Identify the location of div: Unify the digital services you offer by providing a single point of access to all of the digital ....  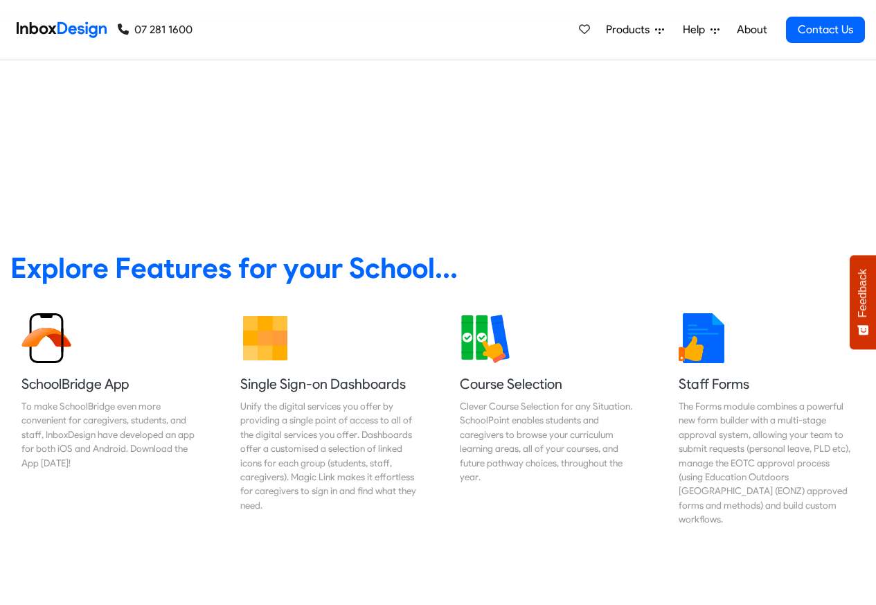
(328, 455).